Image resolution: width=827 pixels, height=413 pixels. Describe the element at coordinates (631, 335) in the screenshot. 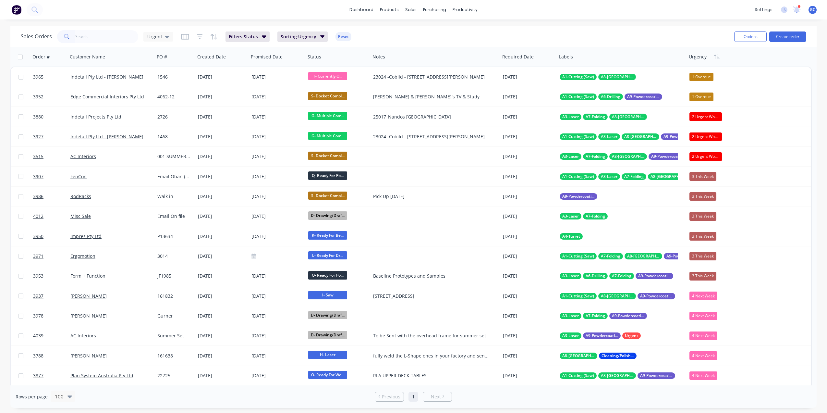

I see `span: Urgent` at that location.